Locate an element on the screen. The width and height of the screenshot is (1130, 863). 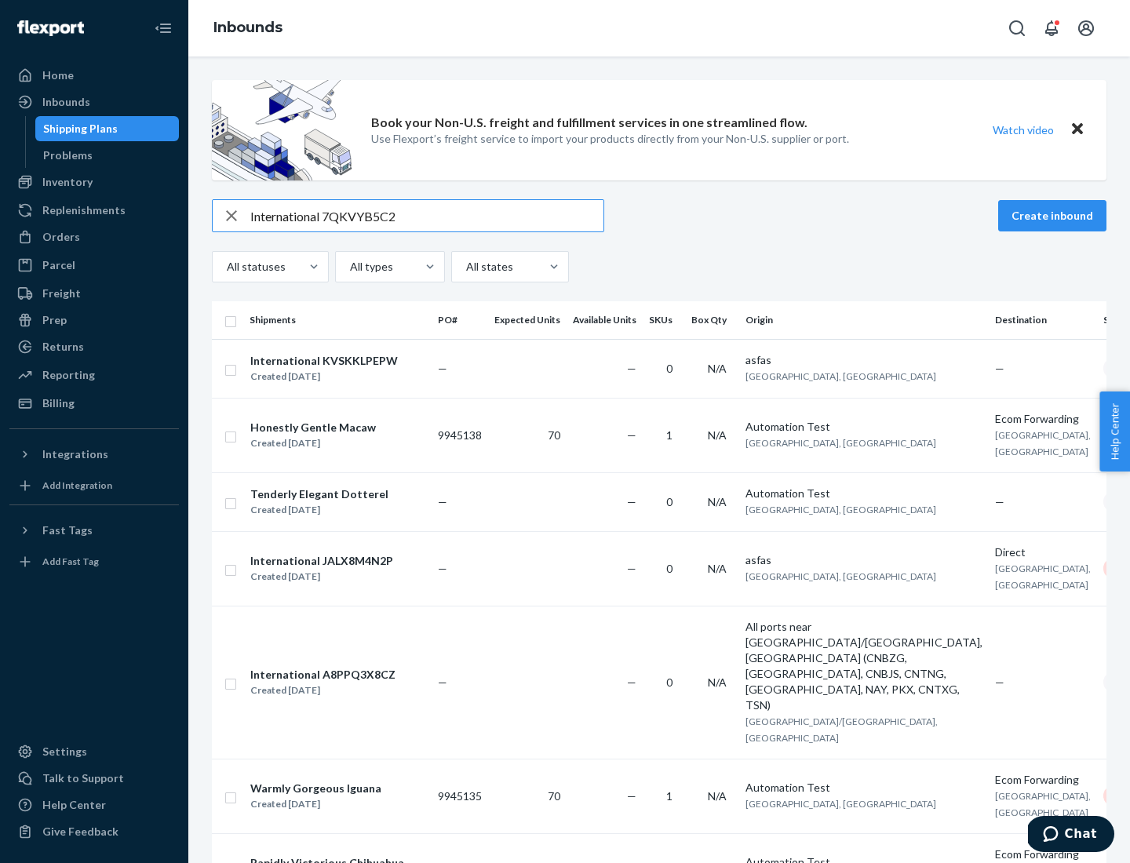
button: Close is located at coordinates (1077, 129).